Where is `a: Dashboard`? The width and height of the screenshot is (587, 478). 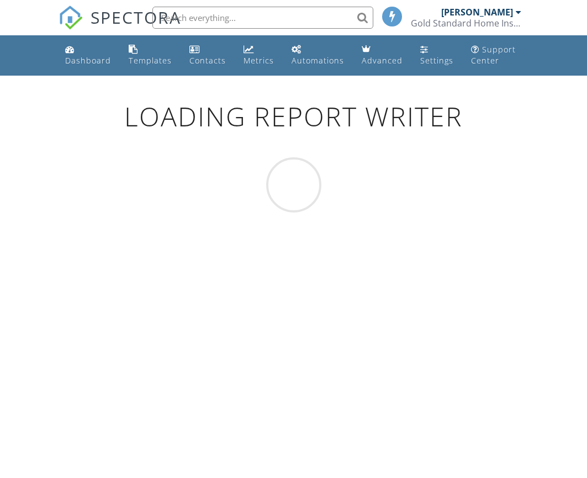 a: Dashboard is located at coordinates (88, 55).